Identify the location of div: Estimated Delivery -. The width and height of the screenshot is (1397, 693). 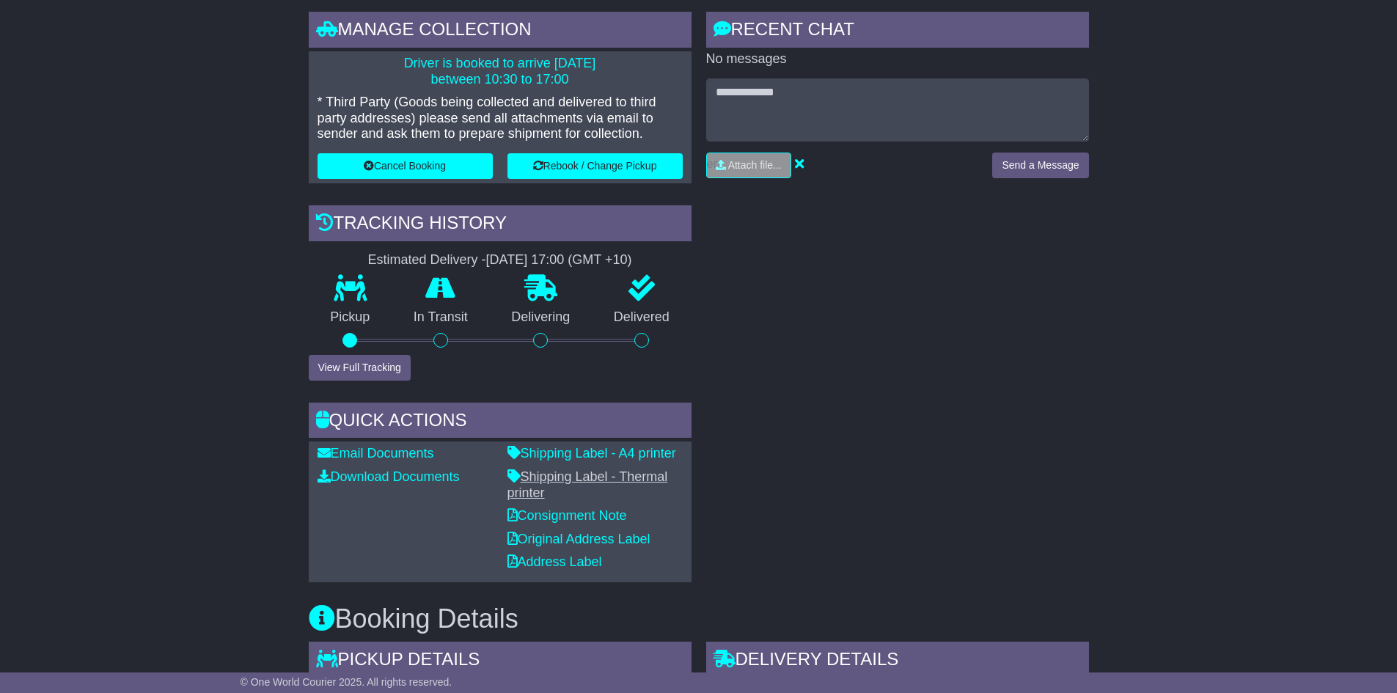
(500, 260).